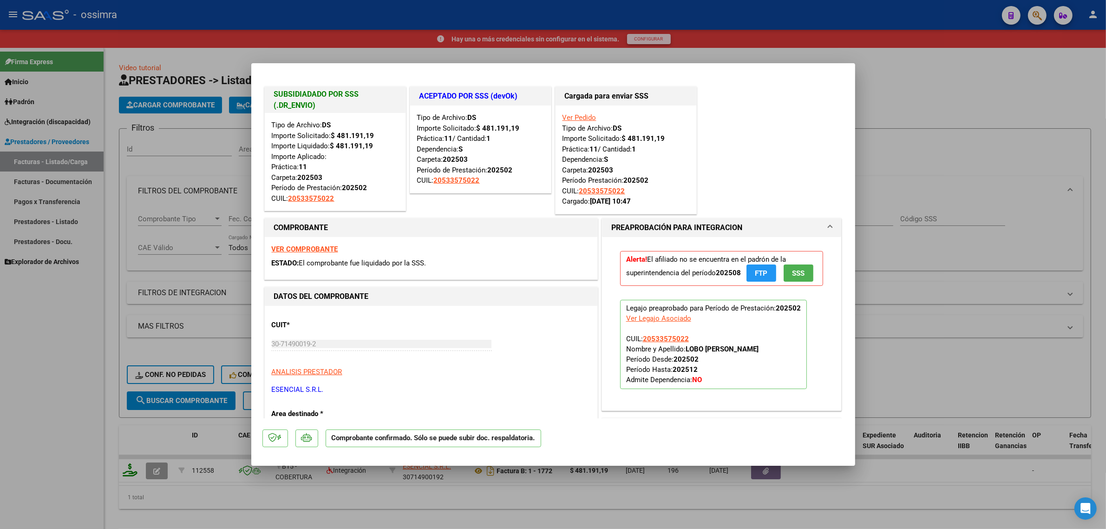 The image size is (1106, 529). I want to click on strong: NO, so click(697, 380).